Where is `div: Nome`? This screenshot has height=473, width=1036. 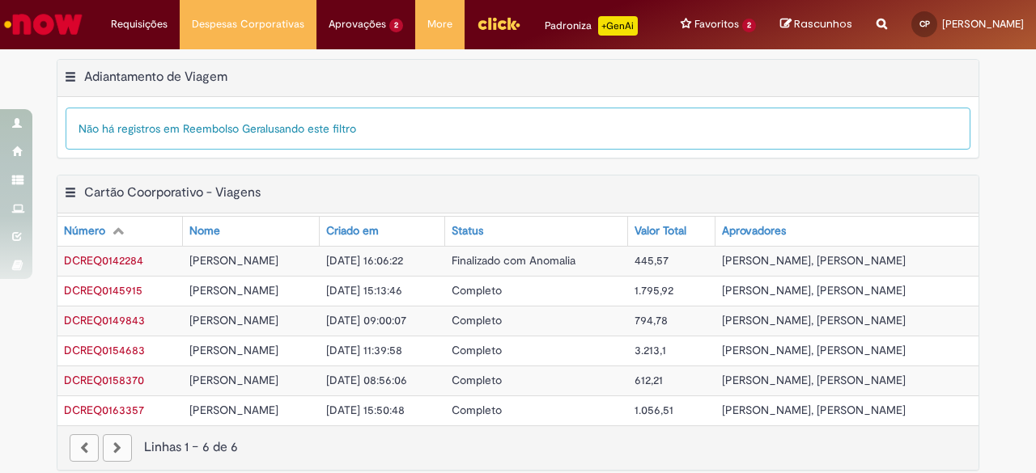 div: Nome is located at coordinates (205, 231).